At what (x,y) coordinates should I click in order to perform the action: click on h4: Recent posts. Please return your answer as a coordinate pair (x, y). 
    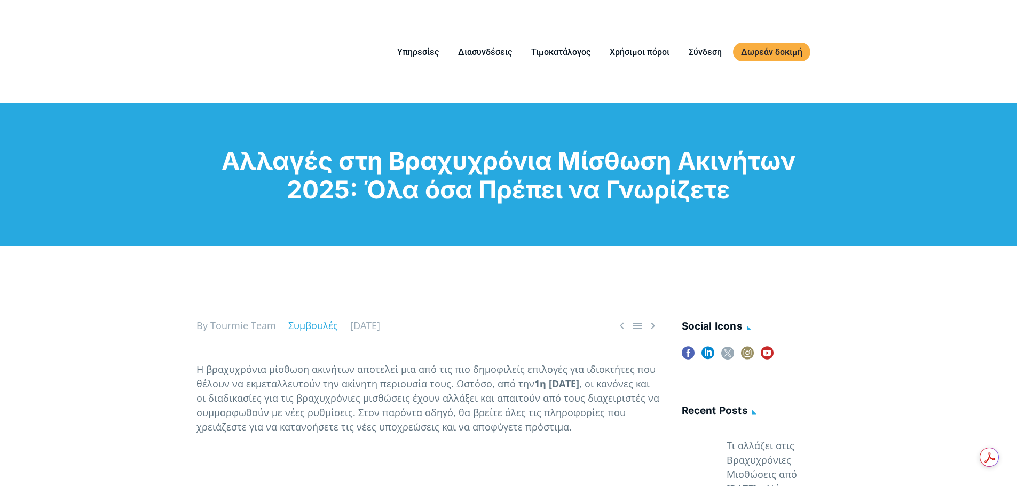
    Looking at the image, I should click on (751, 411).